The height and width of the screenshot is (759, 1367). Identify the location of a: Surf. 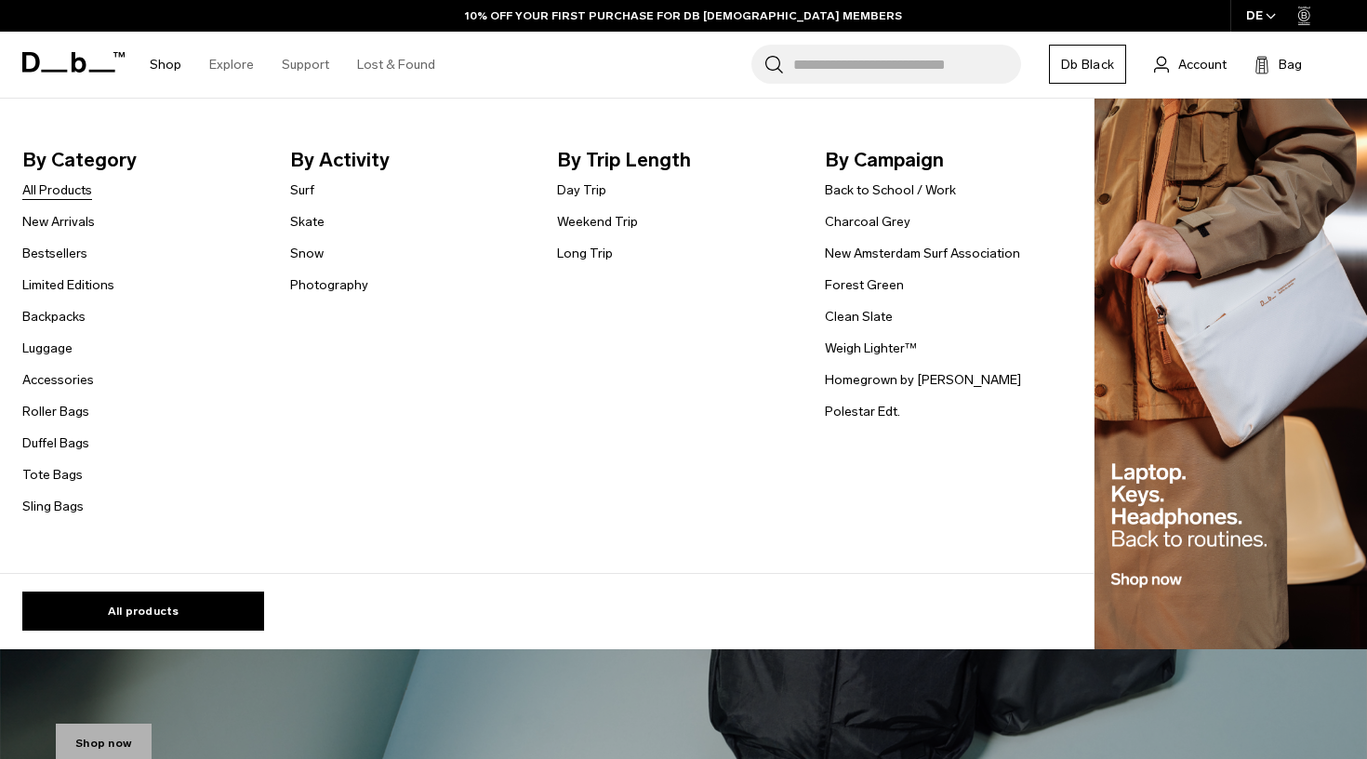
(302, 190).